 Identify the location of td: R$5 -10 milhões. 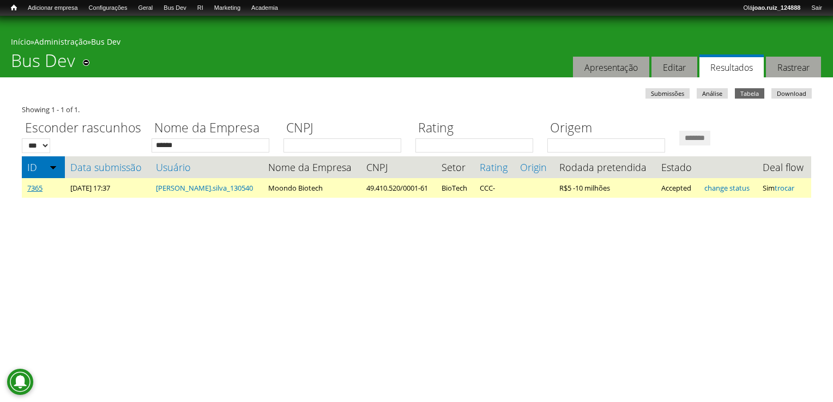
(604, 188).